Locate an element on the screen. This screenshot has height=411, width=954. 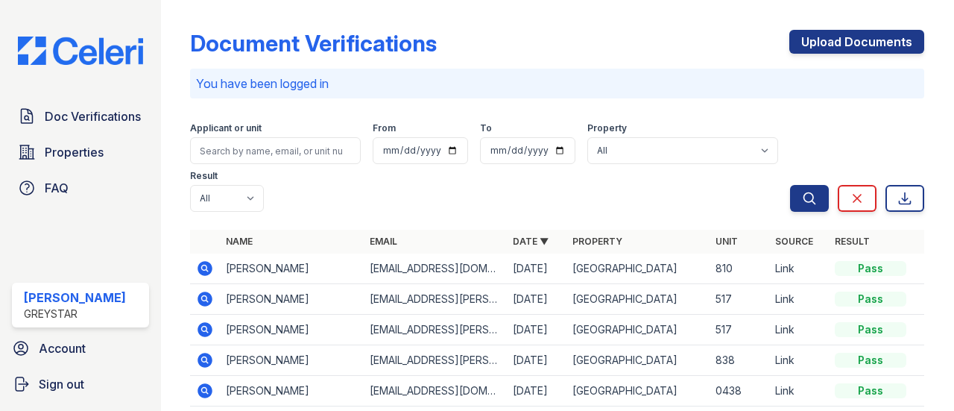
a: FAQ is located at coordinates (81, 188).